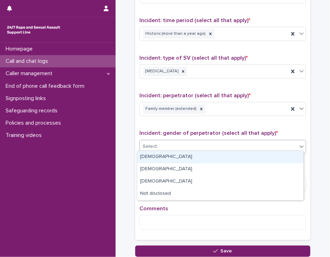 The width and height of the screenshot is (330, 257). What do you see at coordinates (221, 157) in the screenshot?
I see `div: Male` at bounding box center [221, 157].